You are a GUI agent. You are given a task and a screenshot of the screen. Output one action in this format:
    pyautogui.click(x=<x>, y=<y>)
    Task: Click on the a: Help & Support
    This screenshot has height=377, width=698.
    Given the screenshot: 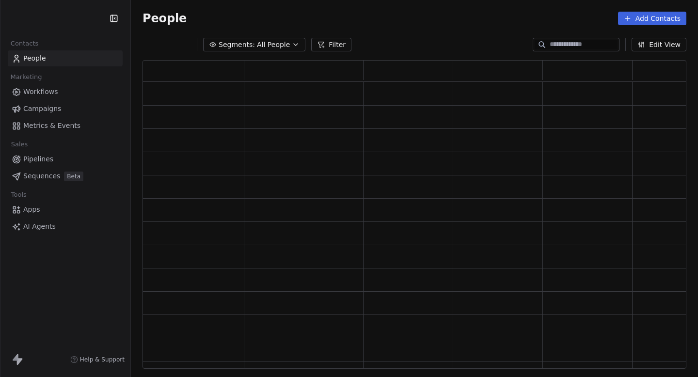 What is the action you would take?
    pyautogui.click(x=97, y=360)
    